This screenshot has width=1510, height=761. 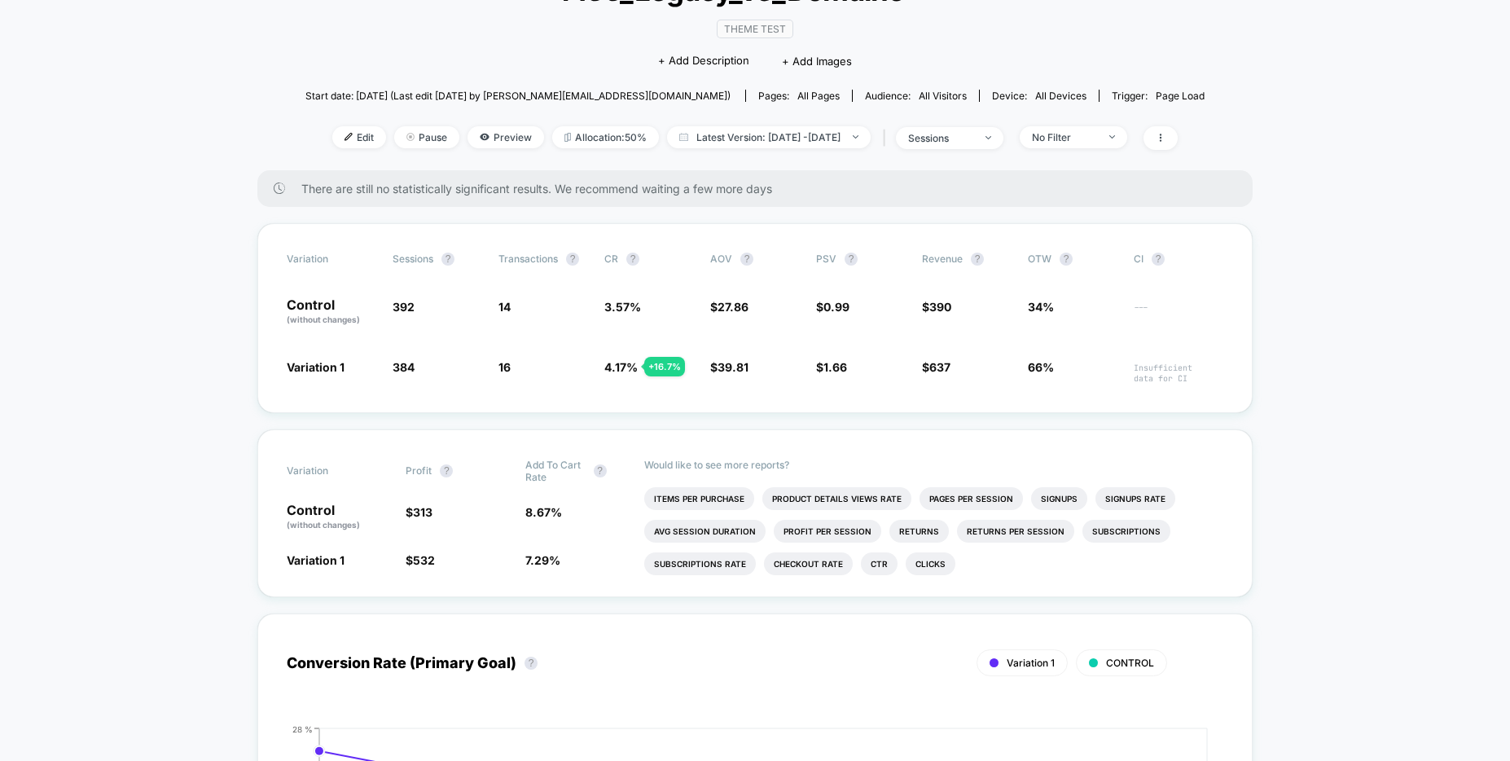 What do you see at coordinates (835, 367) in the screenshot?
I see `span: 1.66` at bounding box center [835, 367].